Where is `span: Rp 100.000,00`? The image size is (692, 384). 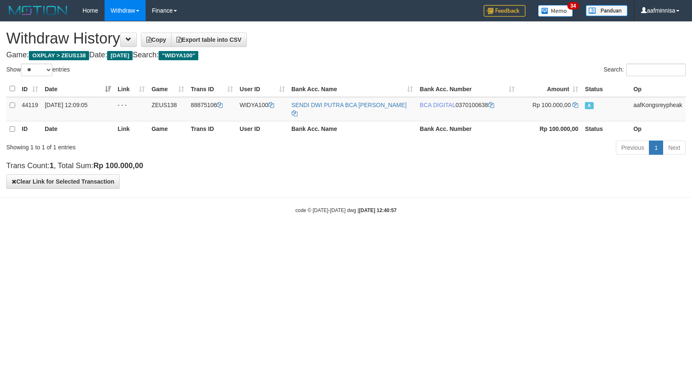
span: Rp 100.000,00 is located at coordinates (552, 105).